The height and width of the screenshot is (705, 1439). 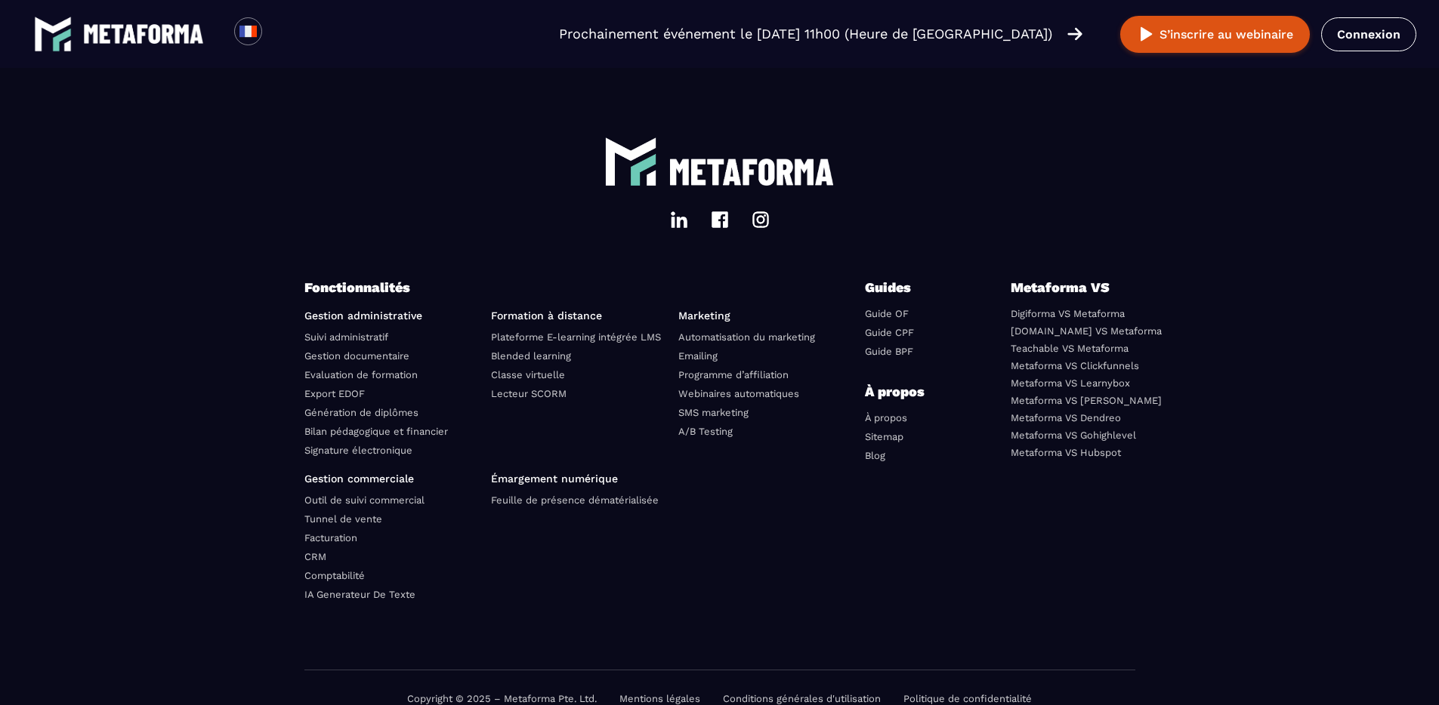 What do you see at coordinates (364, 500) in the screenshot?
I see `a: Outil de suivi commercial` at bounding box center [364, 500].